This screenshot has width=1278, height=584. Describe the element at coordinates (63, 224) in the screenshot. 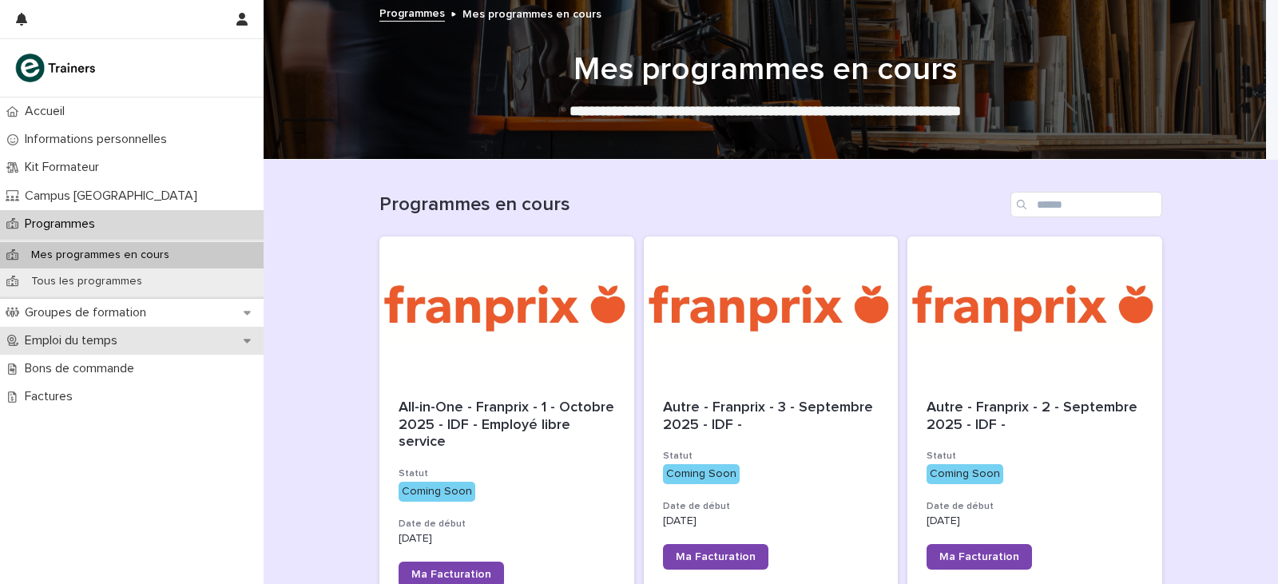

I see `p: Programmes` at that location.